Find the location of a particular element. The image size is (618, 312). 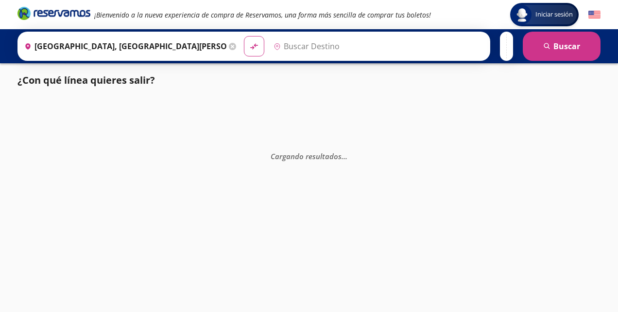

p: ¿Con qué línea quieres salir? is located at coordinates (86, 80).